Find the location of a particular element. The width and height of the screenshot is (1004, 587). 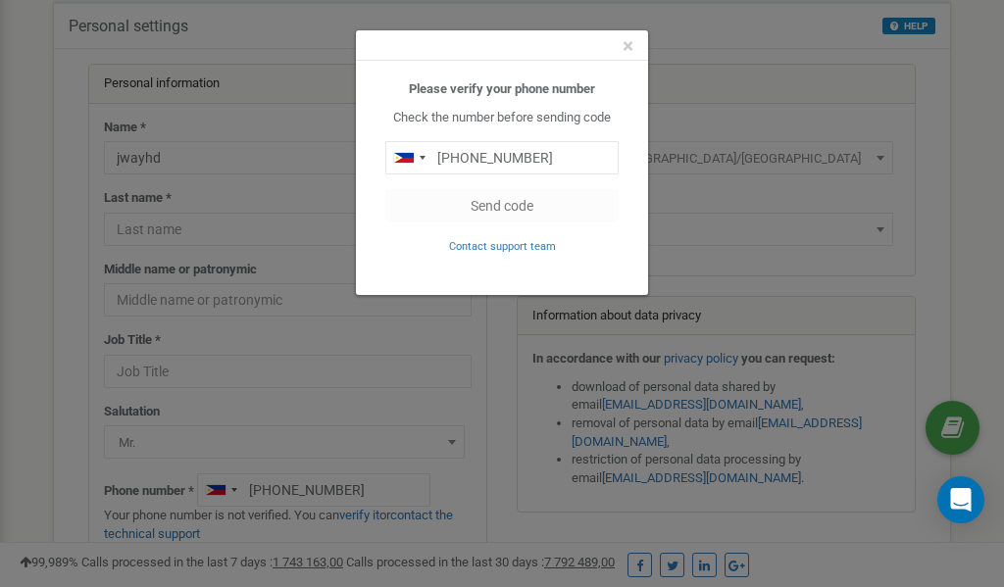

a: Contact support team is located at coordinates (502, 245).